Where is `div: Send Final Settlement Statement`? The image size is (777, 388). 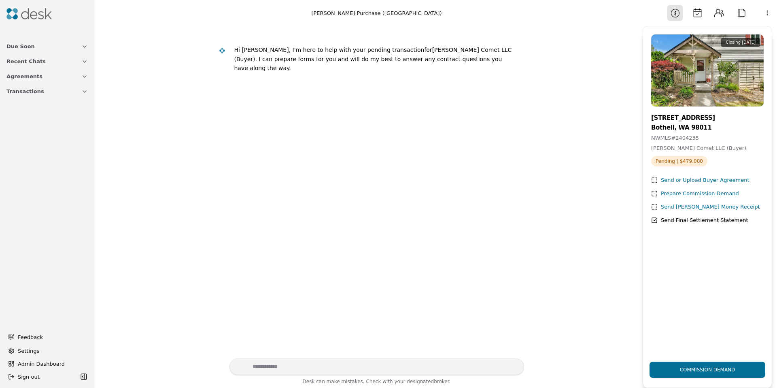 div: Send Final Settlement Statement is located at coordinates (704, 220).